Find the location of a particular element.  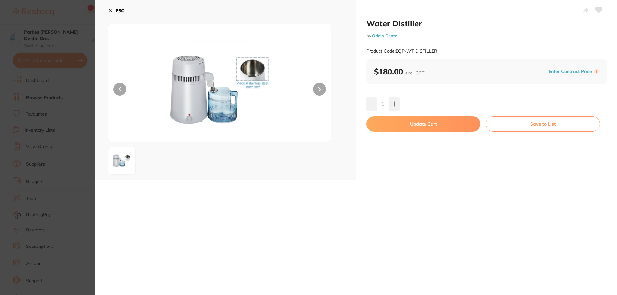

a: Origin Dental is located at coordinates (385, 36).